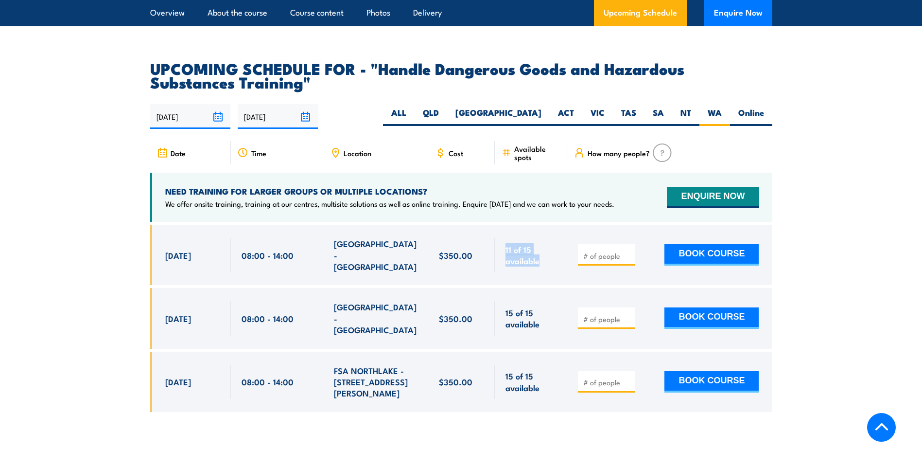 The width and height of the screenshot is (922, 468). Describe the element at coordinates (278, 116) in the screenshot. I see `input: To date` at that location.